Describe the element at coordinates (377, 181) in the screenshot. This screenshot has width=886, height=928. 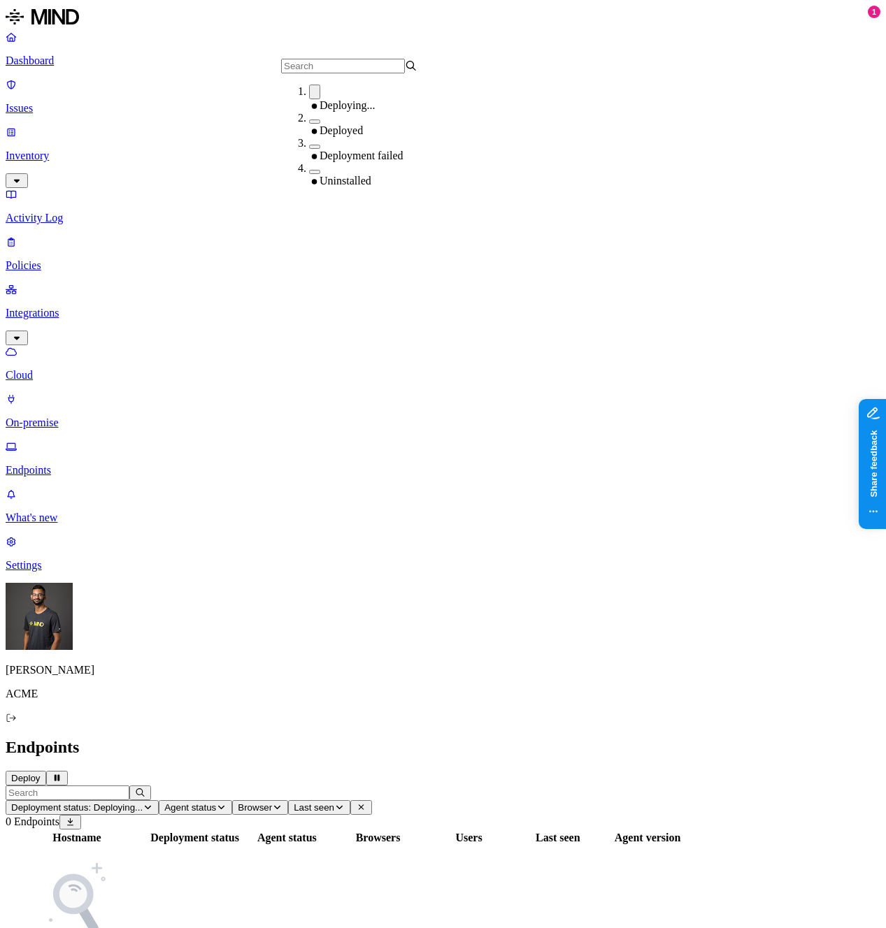
I see `div: Uninstalled` at that location.